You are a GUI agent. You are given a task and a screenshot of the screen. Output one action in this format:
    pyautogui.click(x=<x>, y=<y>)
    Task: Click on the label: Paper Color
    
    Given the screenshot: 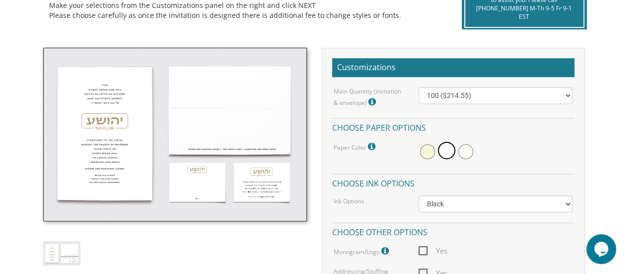 What is the action you would take?
    pyautogui.click(x=356, y=147)
    